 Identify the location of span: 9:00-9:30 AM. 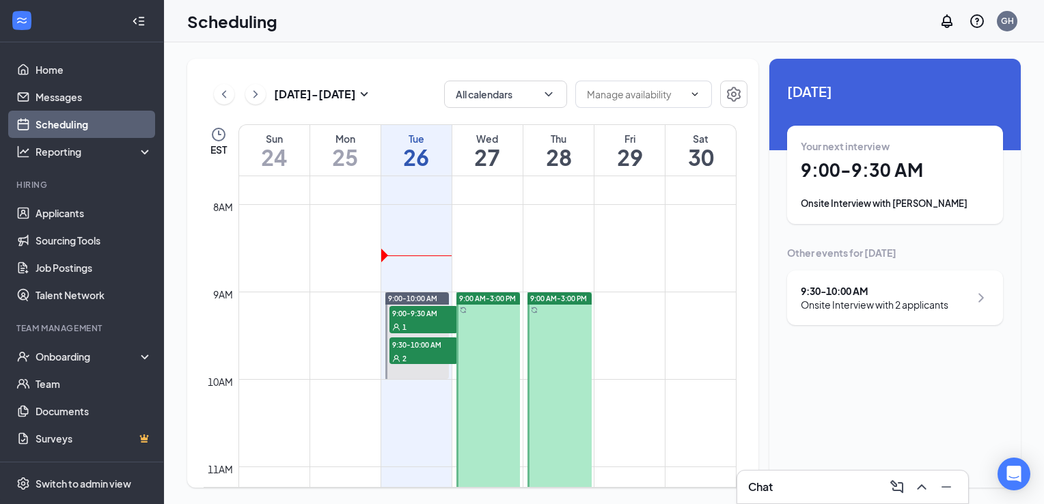
(424, 313).